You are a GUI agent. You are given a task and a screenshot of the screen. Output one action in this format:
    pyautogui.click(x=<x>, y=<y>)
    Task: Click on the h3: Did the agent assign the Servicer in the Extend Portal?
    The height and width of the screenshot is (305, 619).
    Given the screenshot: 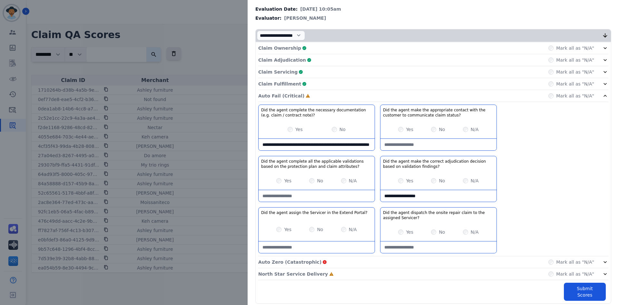 What is the action you would take?
    pyautogui.click(x=314, y=212)
    